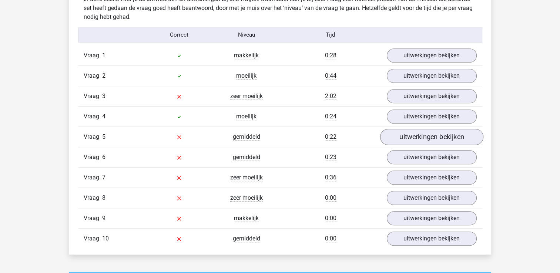  I want to click on span: 8, so click(104, 198).